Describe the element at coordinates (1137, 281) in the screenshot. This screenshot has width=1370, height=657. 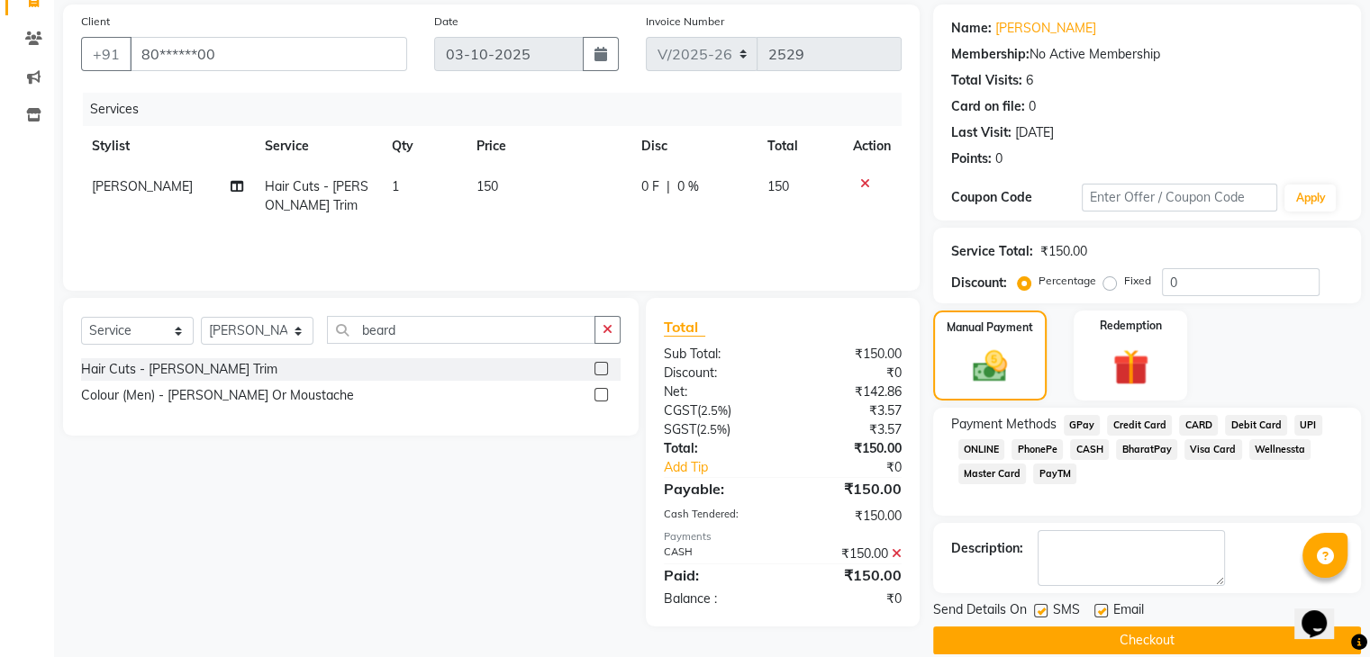
I see `label: Fixed` at that location.